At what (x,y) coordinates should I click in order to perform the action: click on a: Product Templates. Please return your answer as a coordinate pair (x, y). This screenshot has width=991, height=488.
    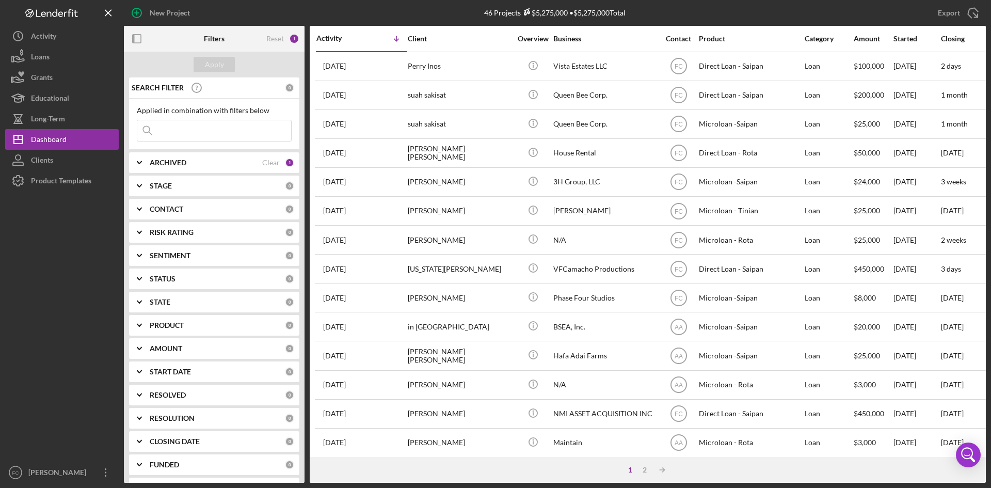
    Looking at the image, I should click on (62, 181).